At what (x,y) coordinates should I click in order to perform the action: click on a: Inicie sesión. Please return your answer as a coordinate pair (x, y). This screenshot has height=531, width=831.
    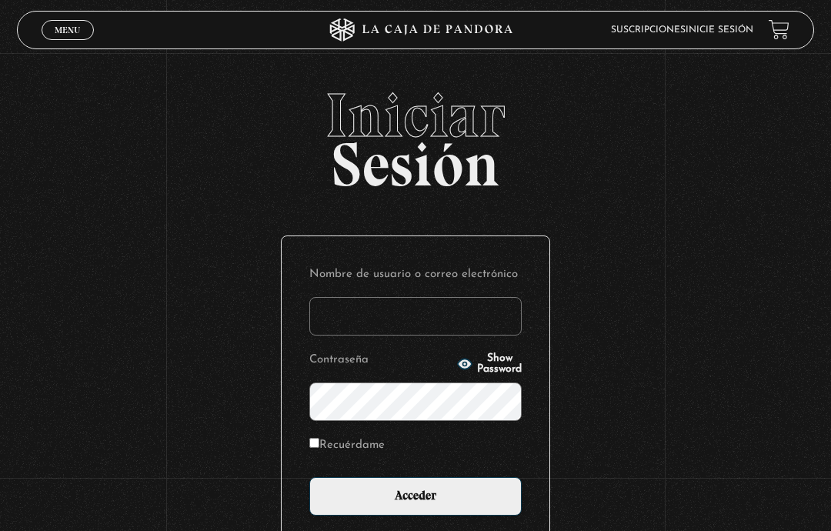
    Looking at the image, I should click on (719, 30).